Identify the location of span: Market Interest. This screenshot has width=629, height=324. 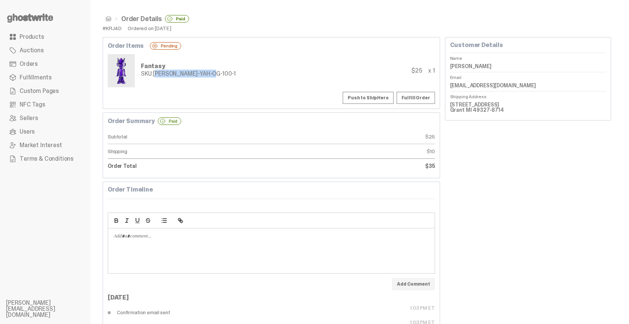
(41, 145).